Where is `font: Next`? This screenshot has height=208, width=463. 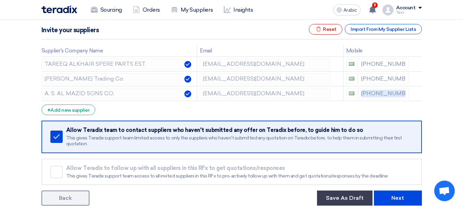
font: Next is located at coordinates (397, 198).